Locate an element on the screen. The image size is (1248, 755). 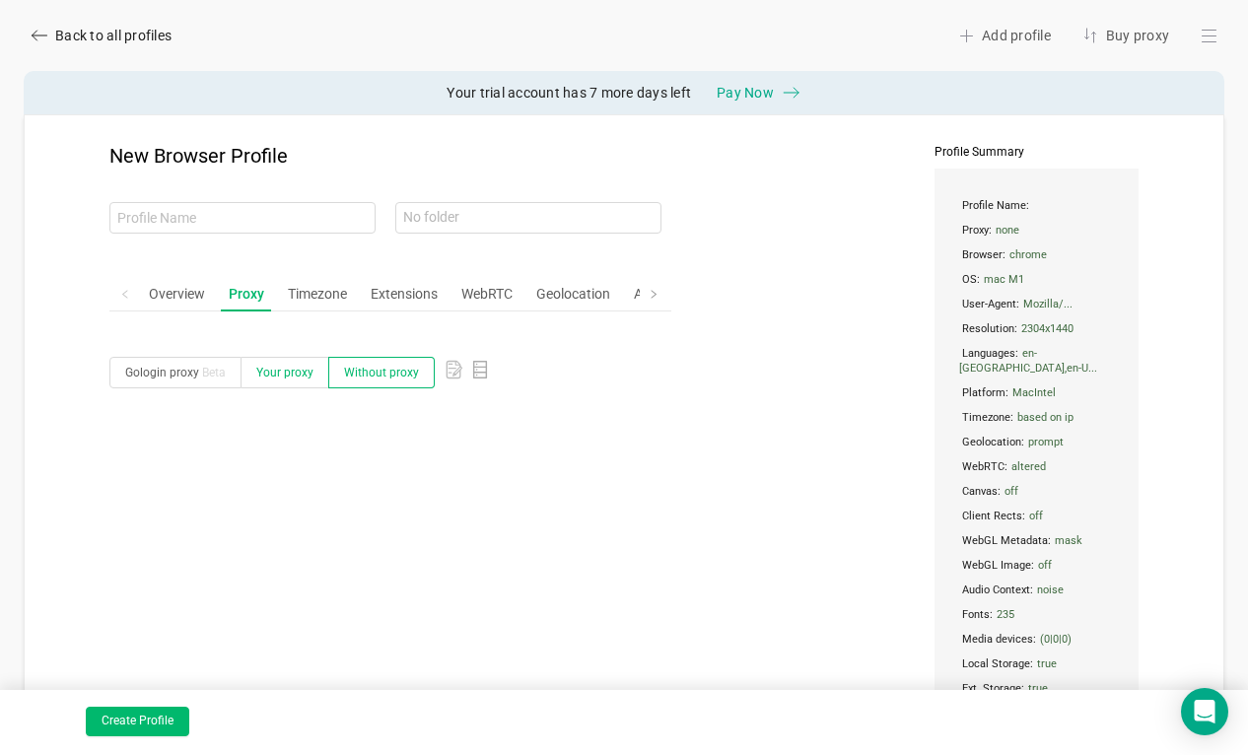
span: MacIntel is located at coordinates (1034, 392).